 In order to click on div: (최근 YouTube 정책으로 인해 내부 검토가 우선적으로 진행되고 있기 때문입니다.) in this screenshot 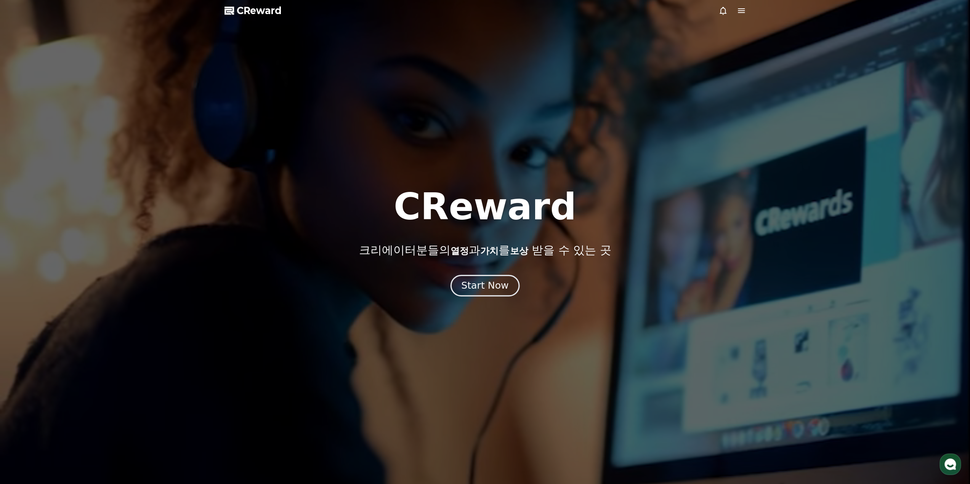, I will do `click(75, 171)`.